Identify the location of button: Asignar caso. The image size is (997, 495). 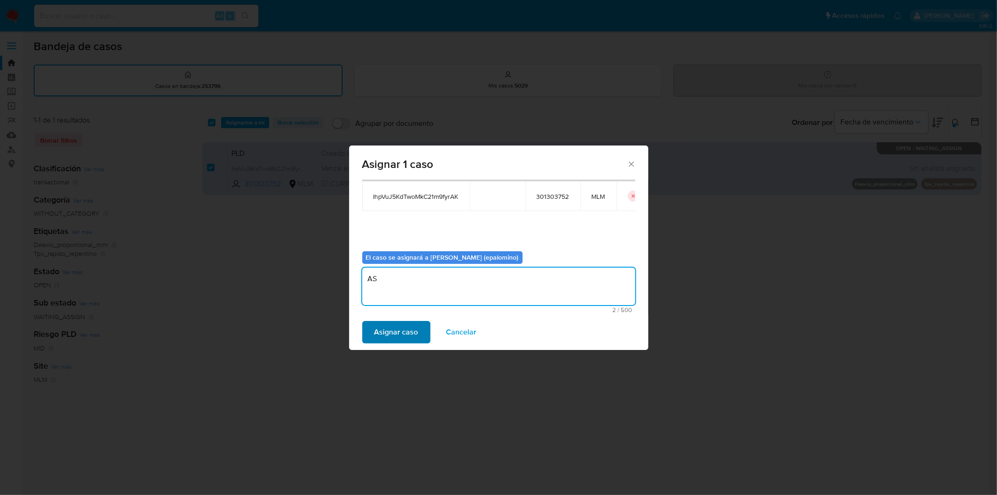
(396, 332).